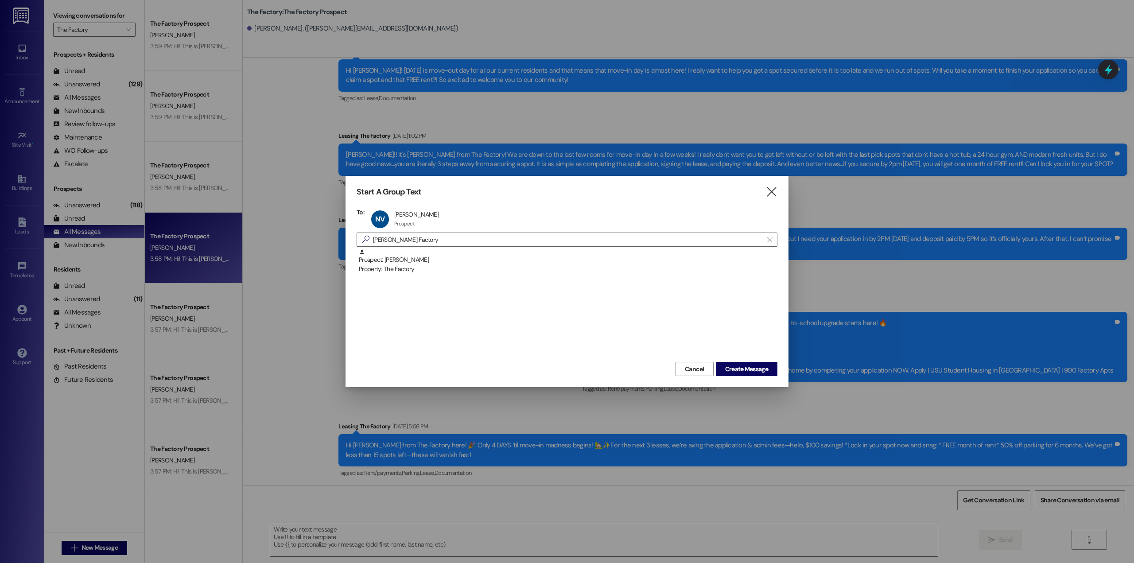 The image size is (1134, 563). Describe the element at coordinates (568, 269) in the screenshot. I see `div: Property: The Factory` at that location.